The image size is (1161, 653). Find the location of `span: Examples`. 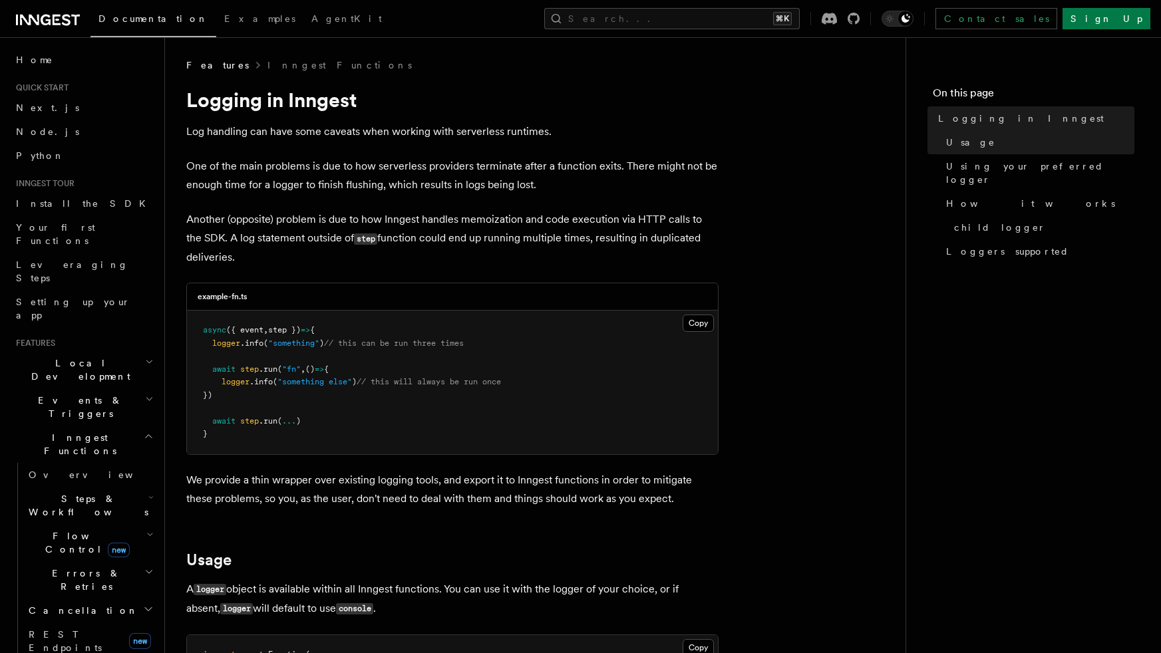

span: Examples is located at coordinates (259, 19).